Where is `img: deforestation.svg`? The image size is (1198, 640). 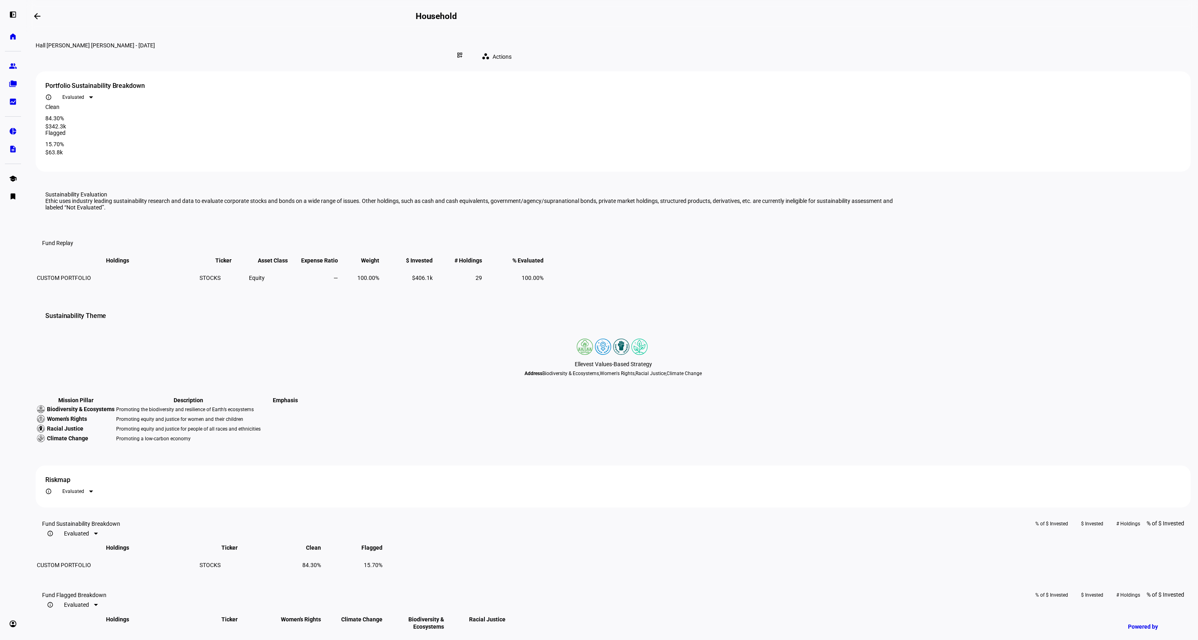
img: deforestation.svg is located at coordinates (41, 409).